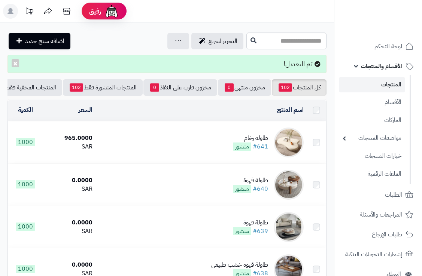  I want to click on span: اضافة منتج جديد, so click(45, 41).